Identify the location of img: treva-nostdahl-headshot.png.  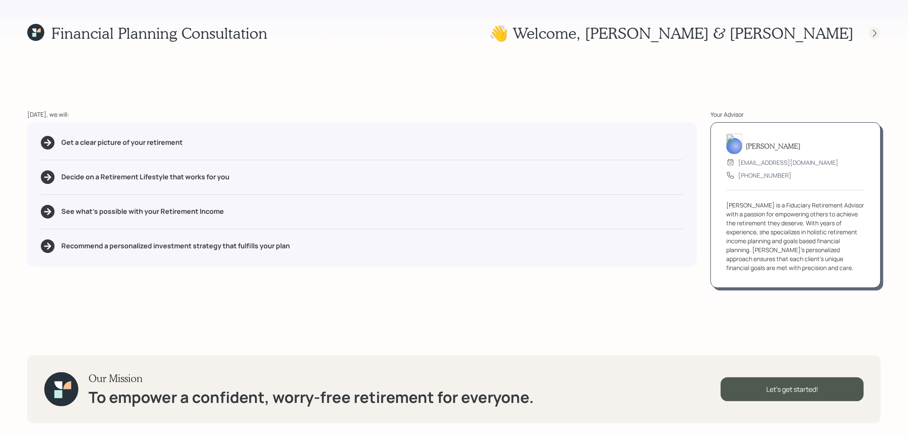
(735, 144).